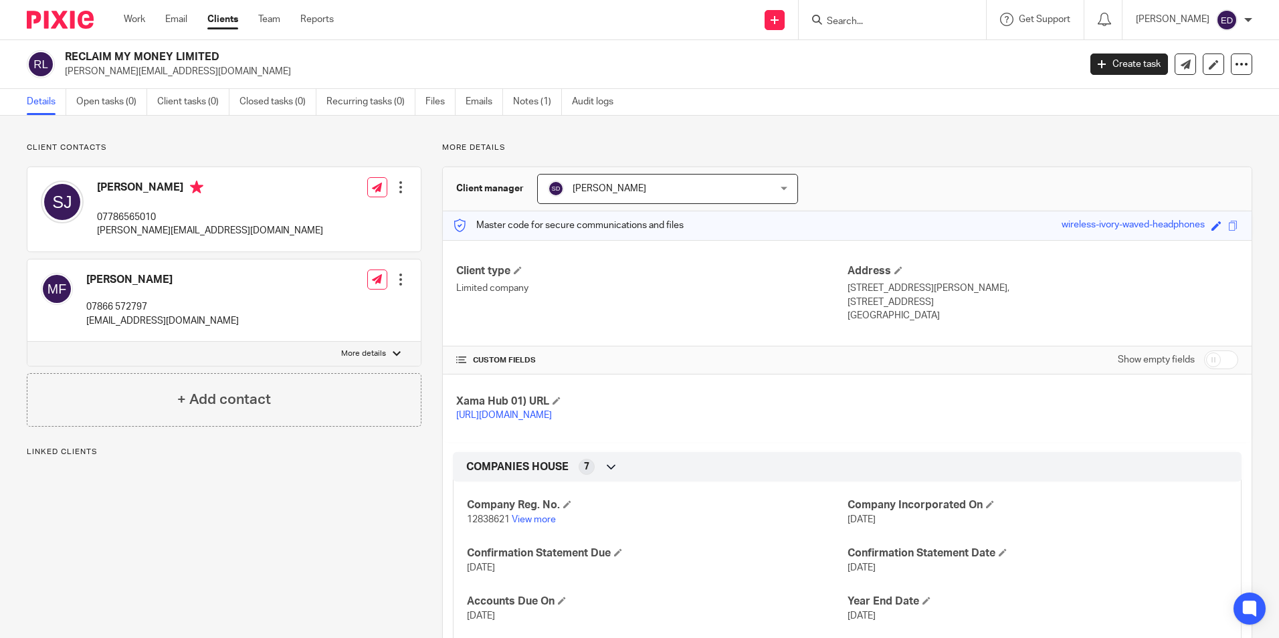 Image resolution: width=1279 pixels, height=638 pixels. I want to click on label: Show empty fields, so click(1156, 360).